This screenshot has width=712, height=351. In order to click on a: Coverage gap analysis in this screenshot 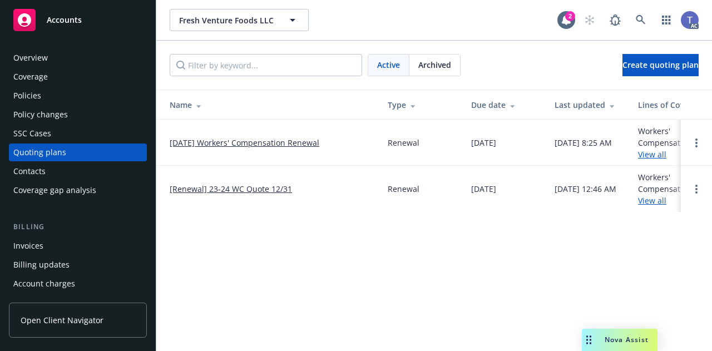, I will do `click(78, 190)`.